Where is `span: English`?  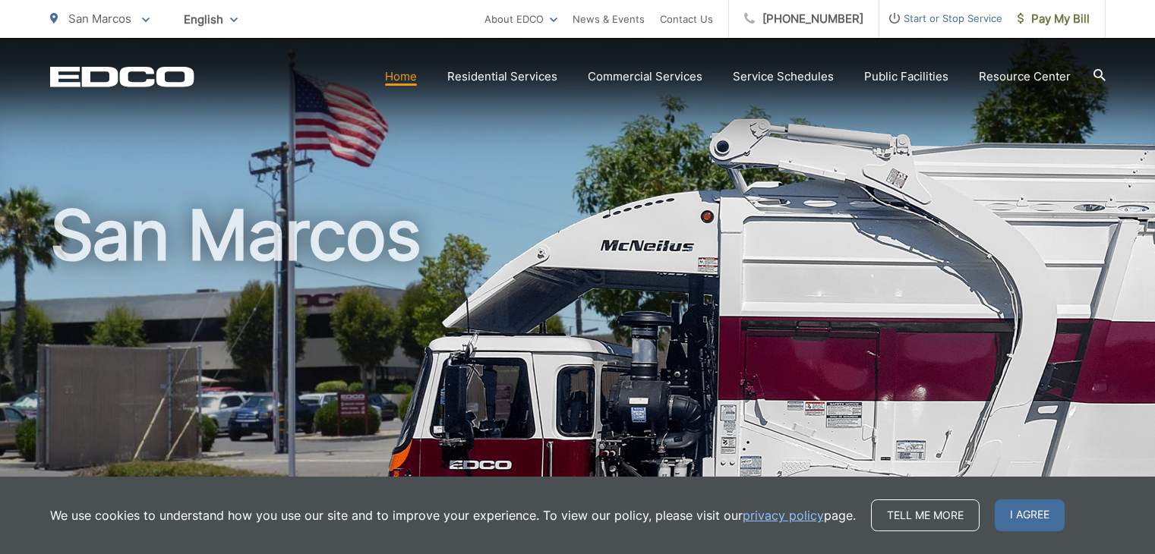
span: English is located at coordinates (210, 19).